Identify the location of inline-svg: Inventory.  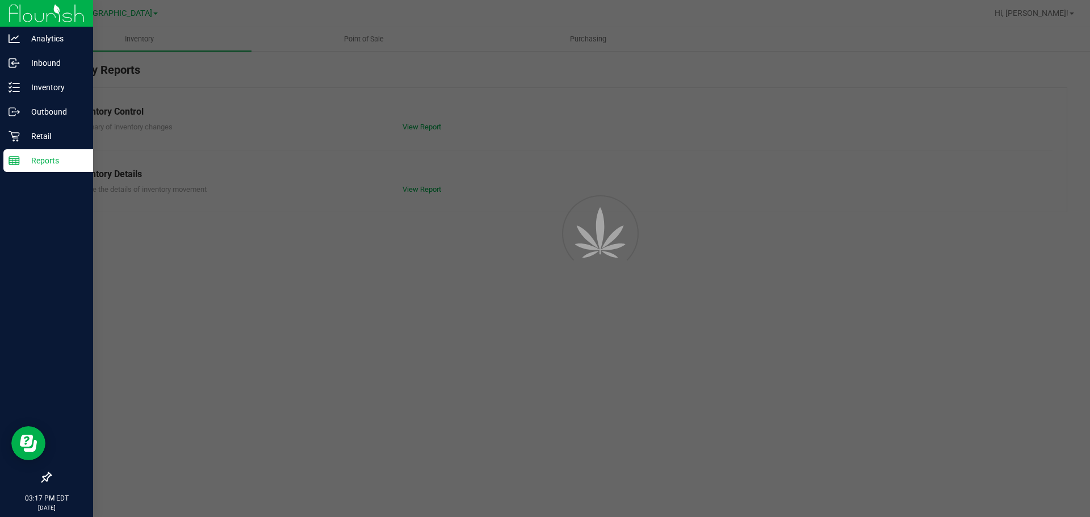
(14, 87).